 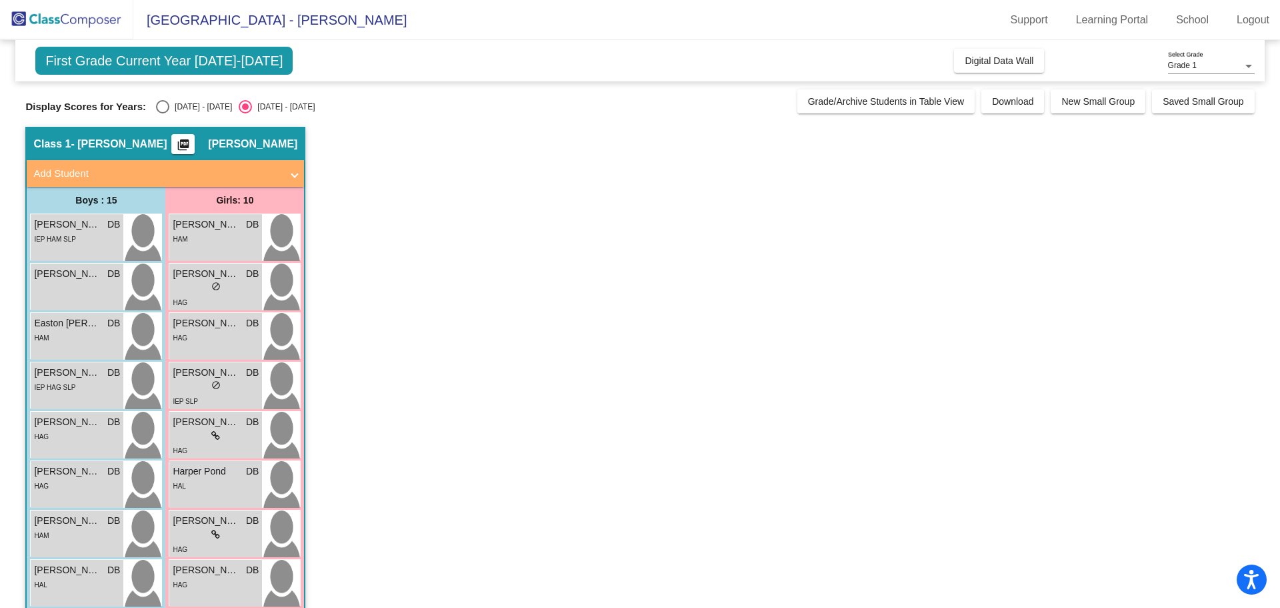 I want to click on span: Harper Pond, so click(x=206, y=471).